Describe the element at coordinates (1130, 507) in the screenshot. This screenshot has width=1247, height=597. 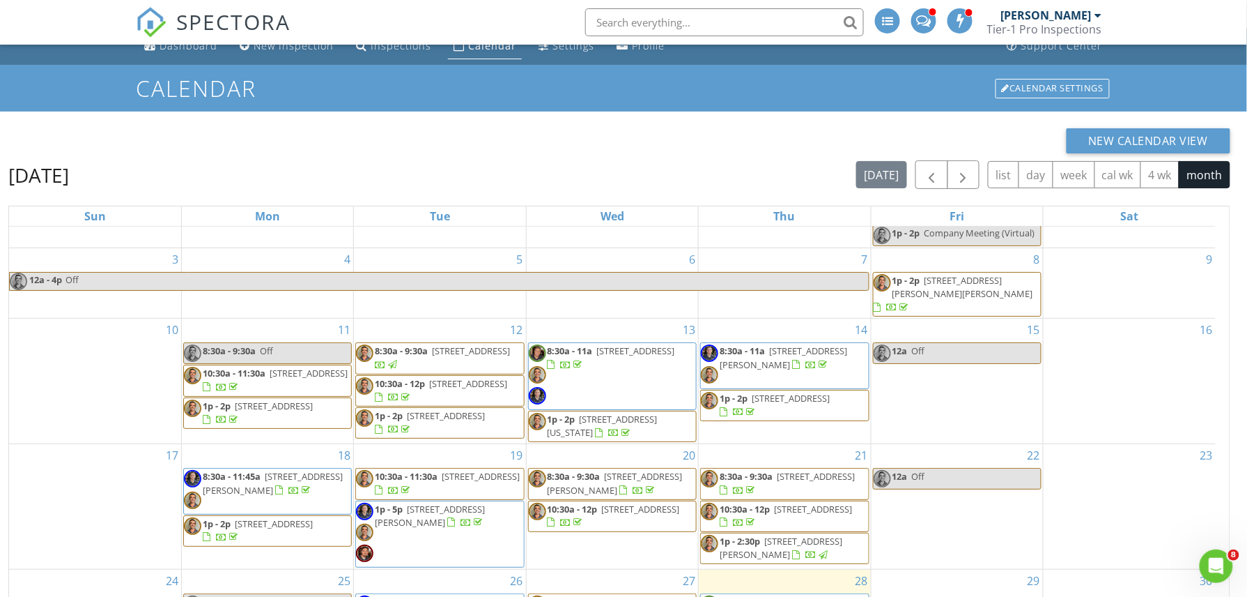
I see `td: Go to August 23, 2025` at that location.